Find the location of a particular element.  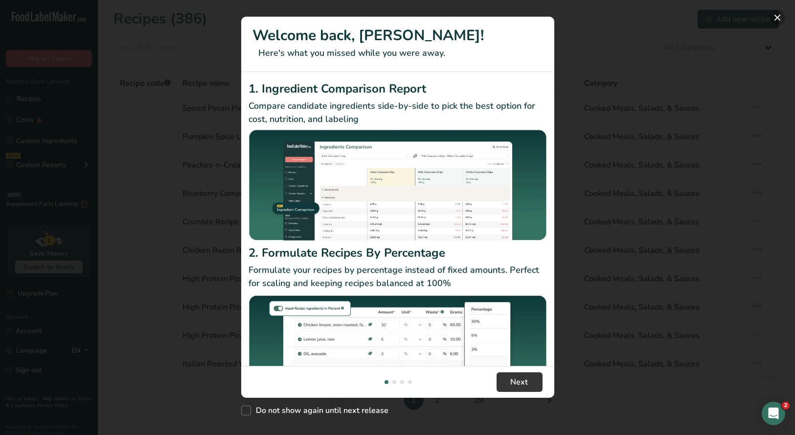

img: Ingredient Comparison Report is located at coordinates (398, 185).